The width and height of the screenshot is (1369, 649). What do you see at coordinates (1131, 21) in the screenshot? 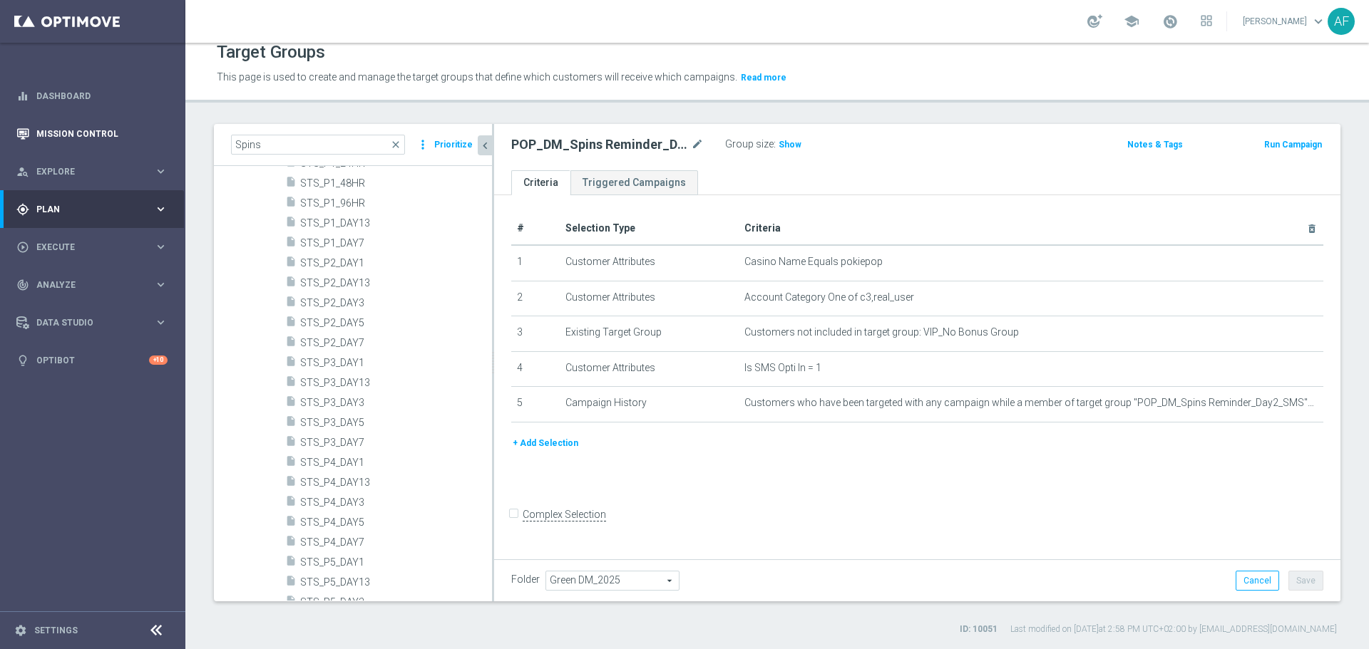
I see `span: school` at bounding box center [1131, 21].